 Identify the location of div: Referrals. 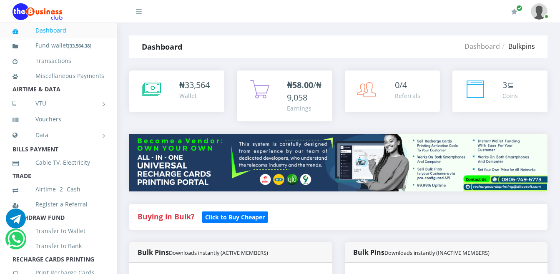
(407, 95).